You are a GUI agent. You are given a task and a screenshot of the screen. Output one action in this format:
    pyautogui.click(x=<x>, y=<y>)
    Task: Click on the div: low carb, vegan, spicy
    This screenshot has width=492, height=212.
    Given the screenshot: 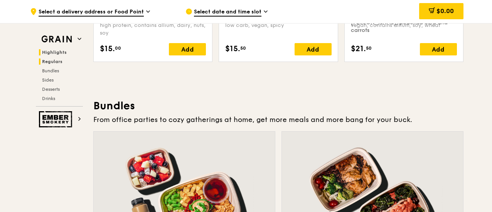 What is the action you would take?
    pyautogui.click(x=278, y=29)
    